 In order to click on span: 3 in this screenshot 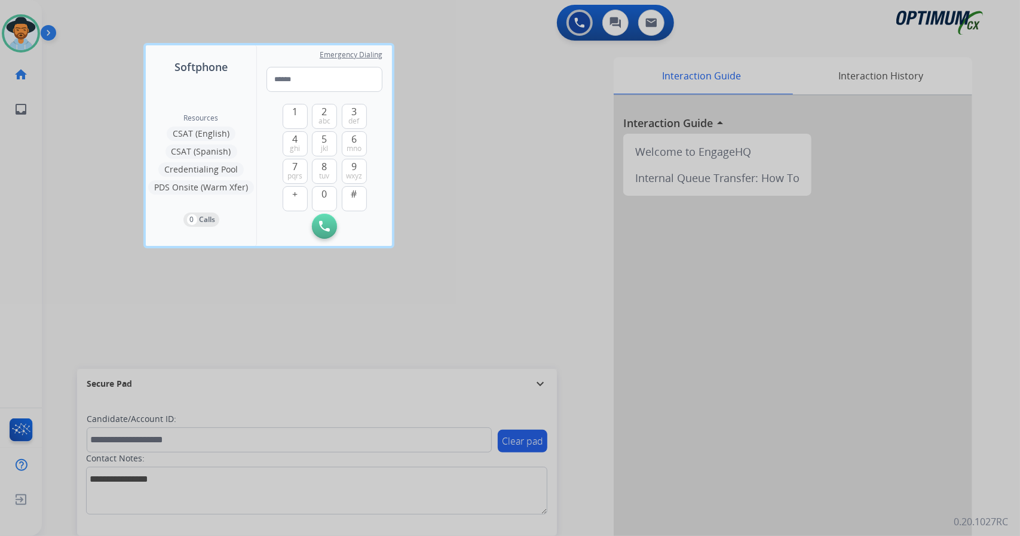, I will do `click(354, 112)`.